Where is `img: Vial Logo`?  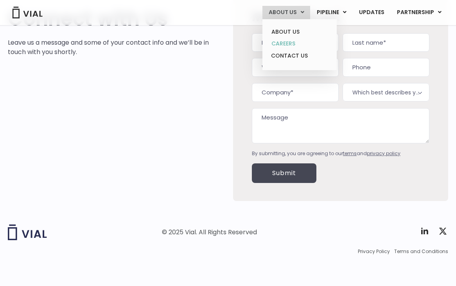
img: Vial Logo is located at coordinates (27, 13).